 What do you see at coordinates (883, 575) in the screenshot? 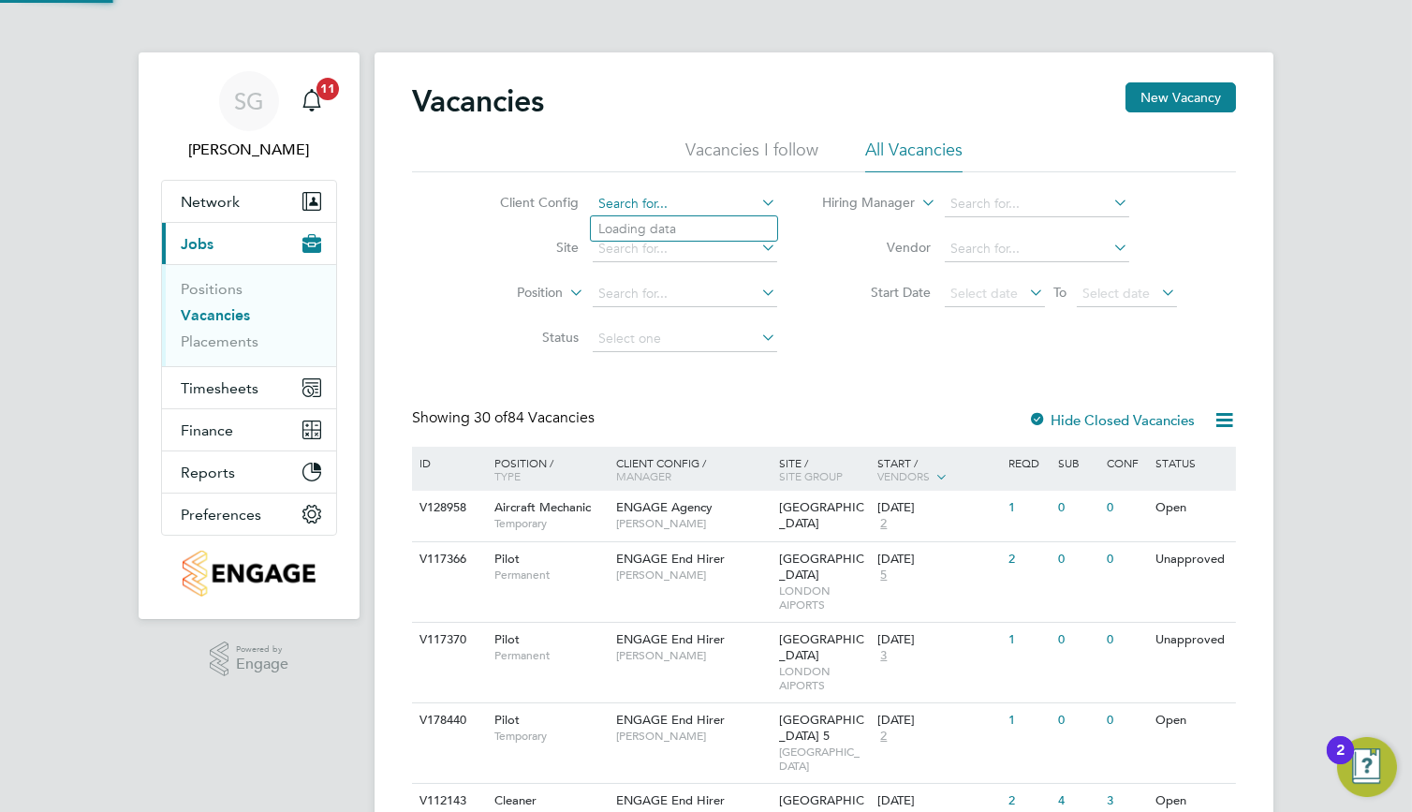
I see `span: 5` at bounding box center [883, 575].